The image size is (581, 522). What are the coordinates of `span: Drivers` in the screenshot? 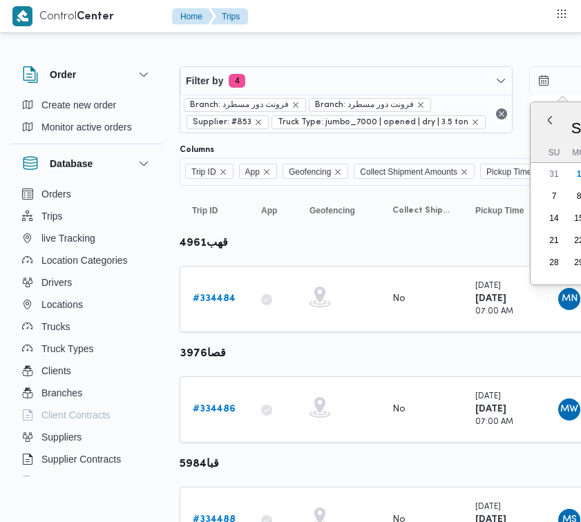 It's located at (57, 282).